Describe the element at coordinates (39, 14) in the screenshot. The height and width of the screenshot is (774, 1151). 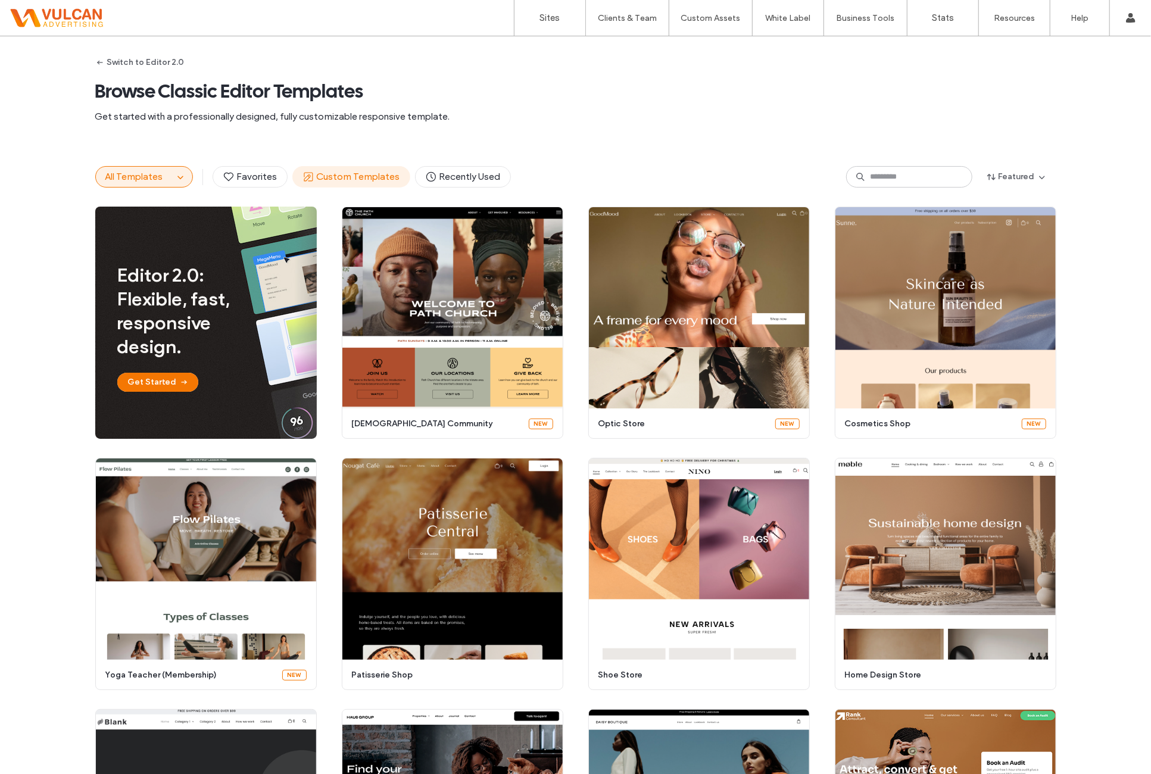
I see `span: Help` at that location.